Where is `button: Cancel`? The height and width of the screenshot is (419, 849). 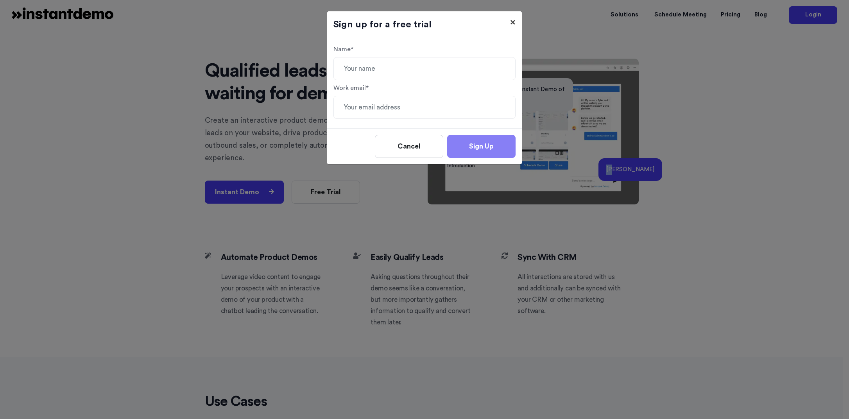 button: Cancel is located at coordinates (409, 146).